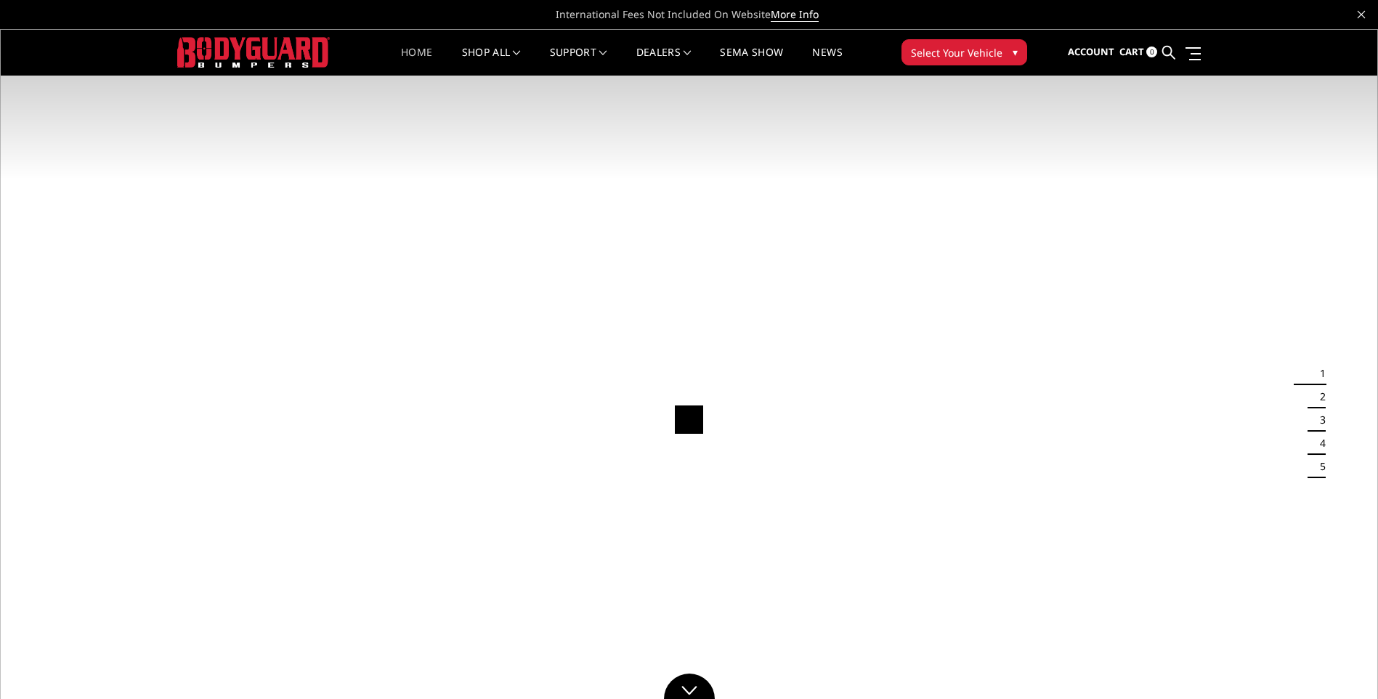 Image resolution: width=1378 pixels, height=699 pixels. Describe the element at coordinates (1091, 52) in the screenshot. I see `span: Account` at that location.